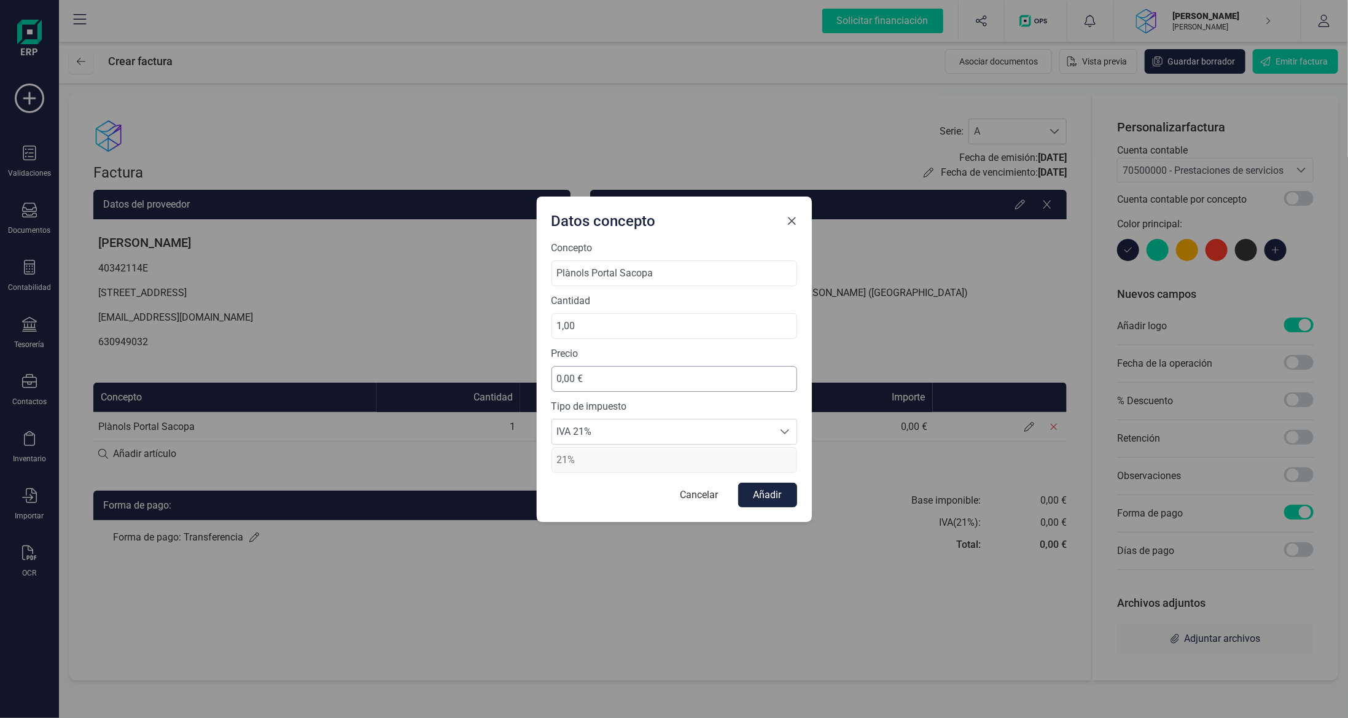 The image size is (1348, 718). What do you see at coordinates (700, 495) in the screenshot?
I see `button: Cancelar` at bounding box center [700, 495].